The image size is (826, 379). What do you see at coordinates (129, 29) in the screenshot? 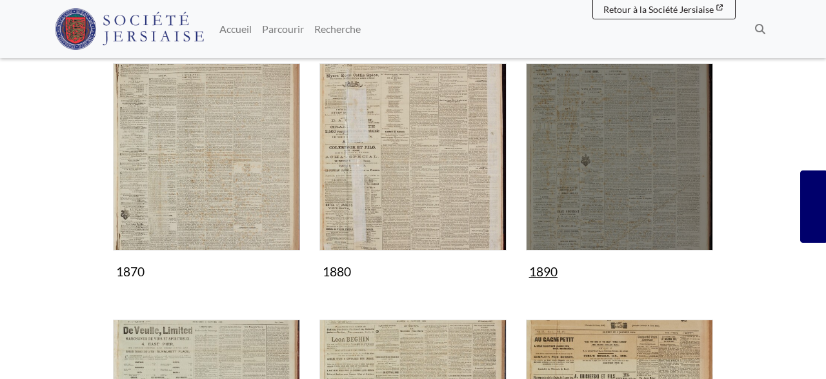
I see `a: Logo de la Société Jersiaise` at bounding box center [129, 29].